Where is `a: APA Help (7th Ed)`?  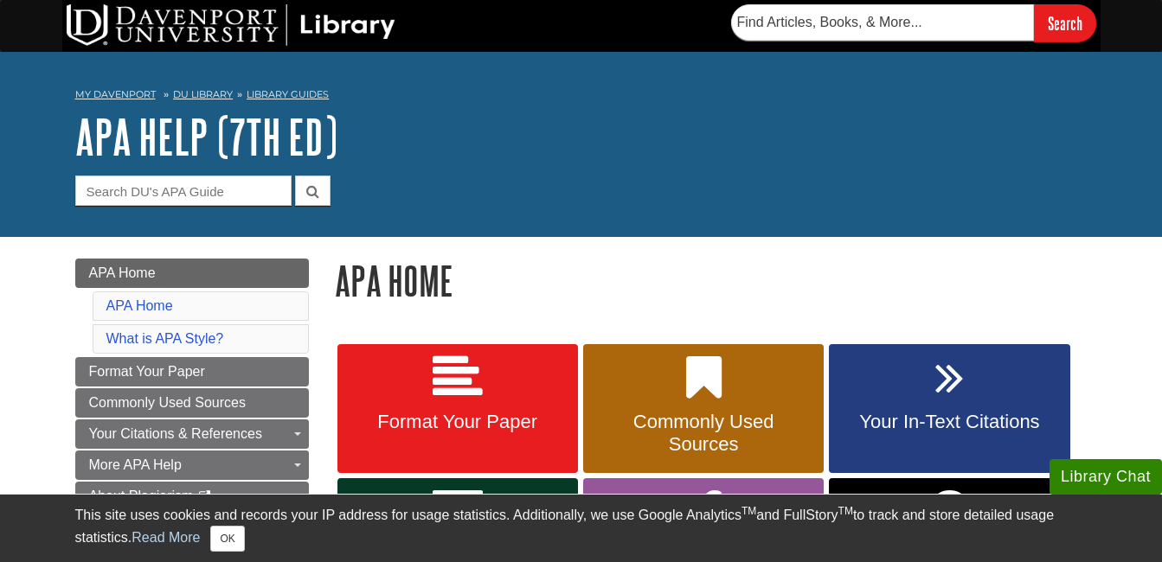 a: APA Help (7th Ed) is located at coordinates (206, 137).